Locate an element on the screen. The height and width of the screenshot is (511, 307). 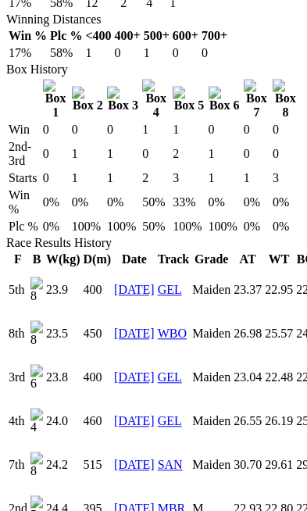
td: 4th is located at coordinates (18, 421).